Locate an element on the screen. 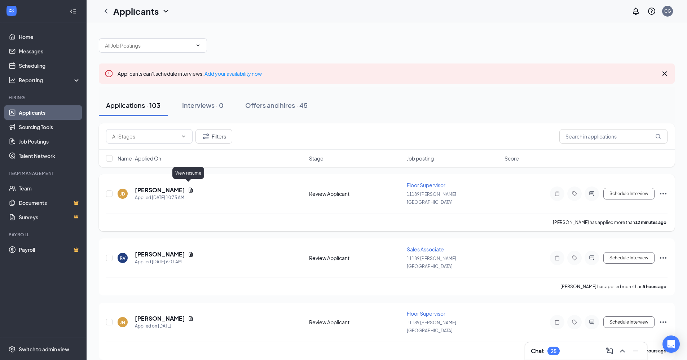 The width and height of the screenshot is (687, 360). div: Team Management is located at coordinates (44, 173).